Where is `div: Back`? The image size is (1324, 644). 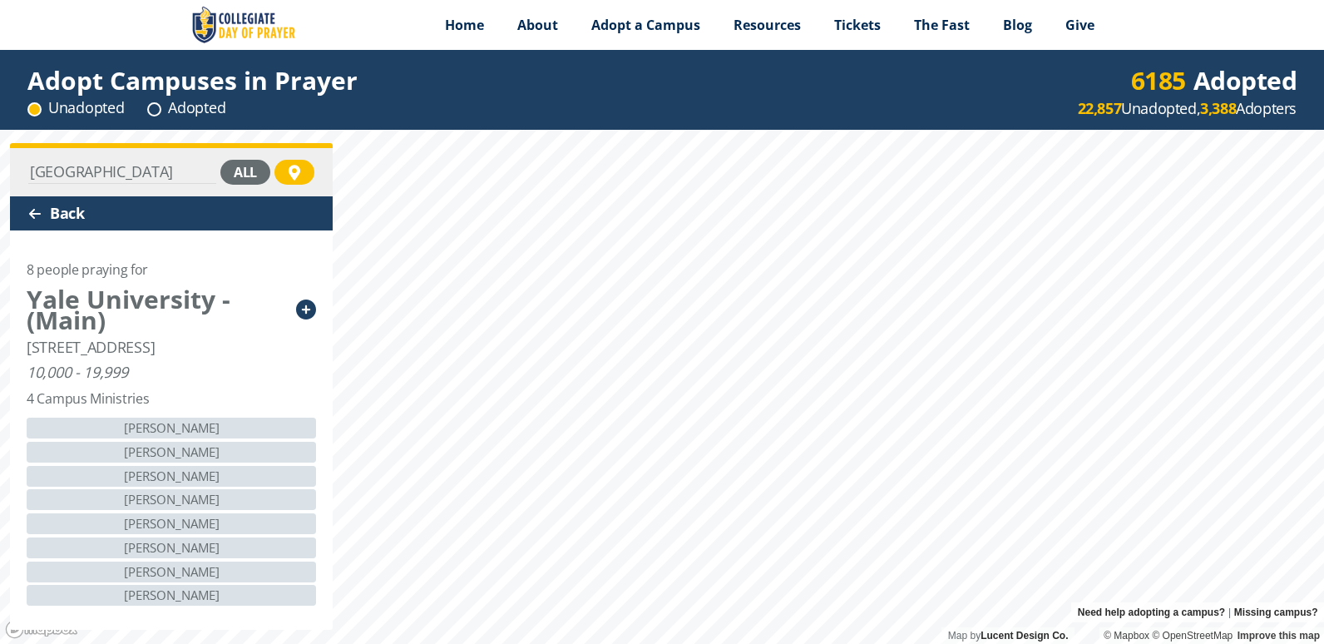 div: Back is located at coordinates (171, 213).